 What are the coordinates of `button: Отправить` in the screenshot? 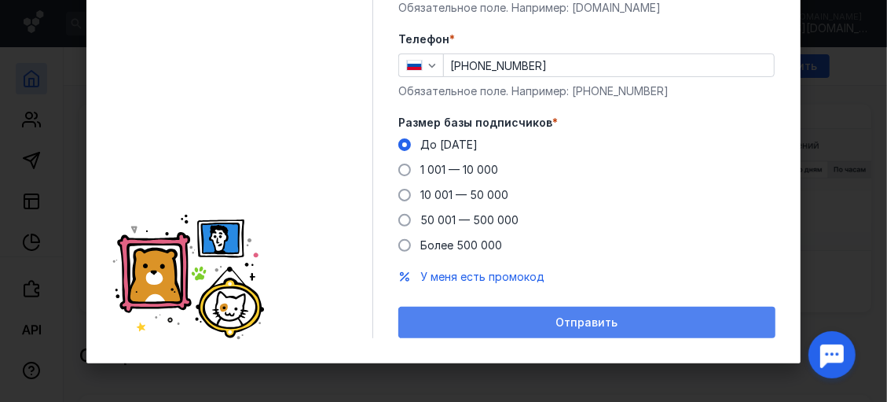 It's located at (587, 322).